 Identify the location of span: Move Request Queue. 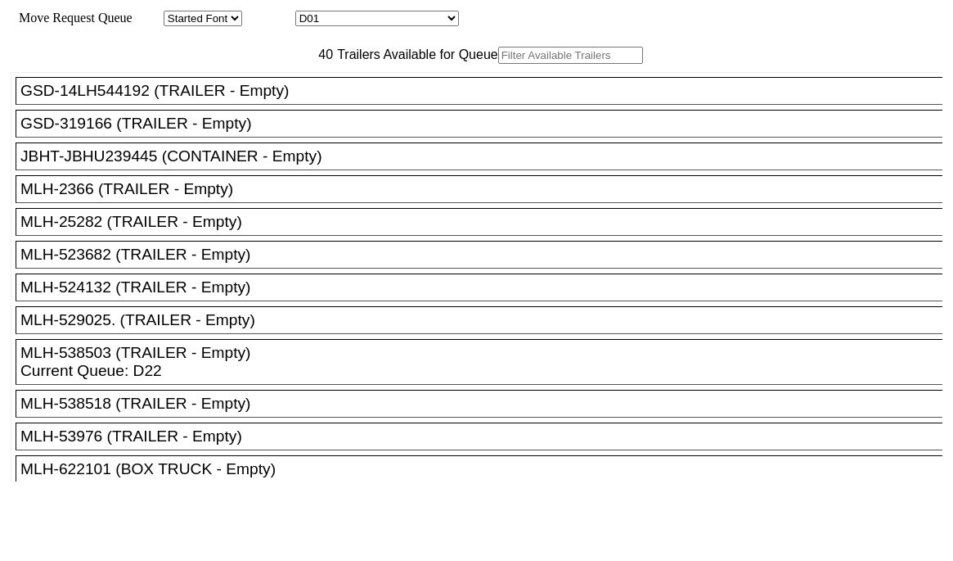
(71, 17).